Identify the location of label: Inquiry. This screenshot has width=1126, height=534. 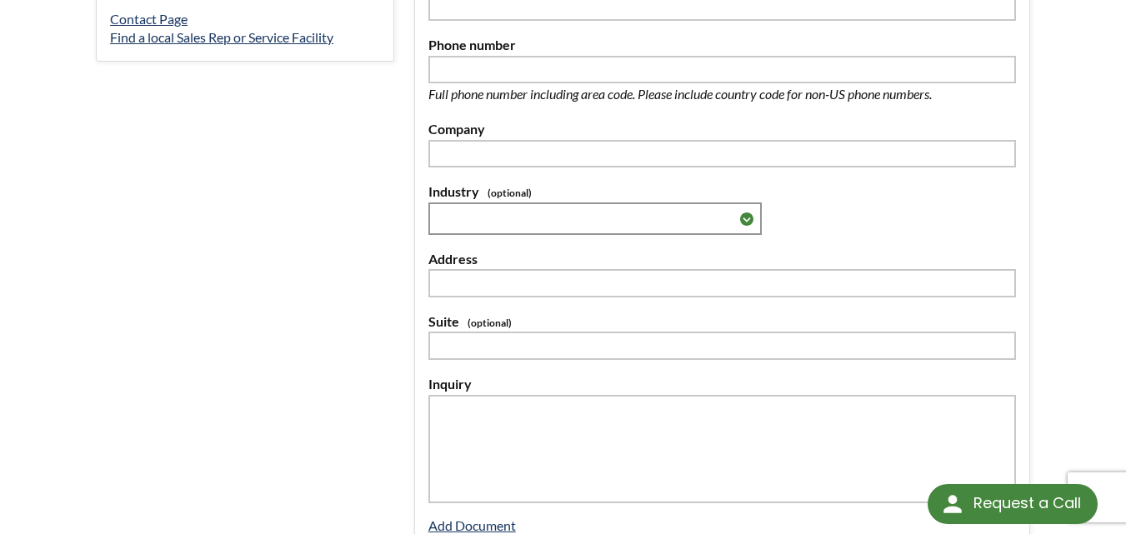
(721, 384).